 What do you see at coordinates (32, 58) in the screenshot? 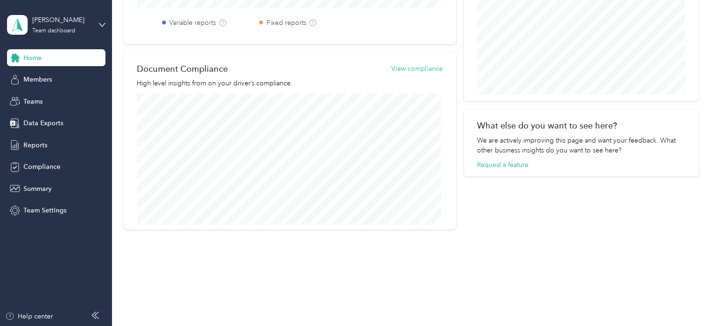
I see `span: Home` at bounding box center [32, 58].